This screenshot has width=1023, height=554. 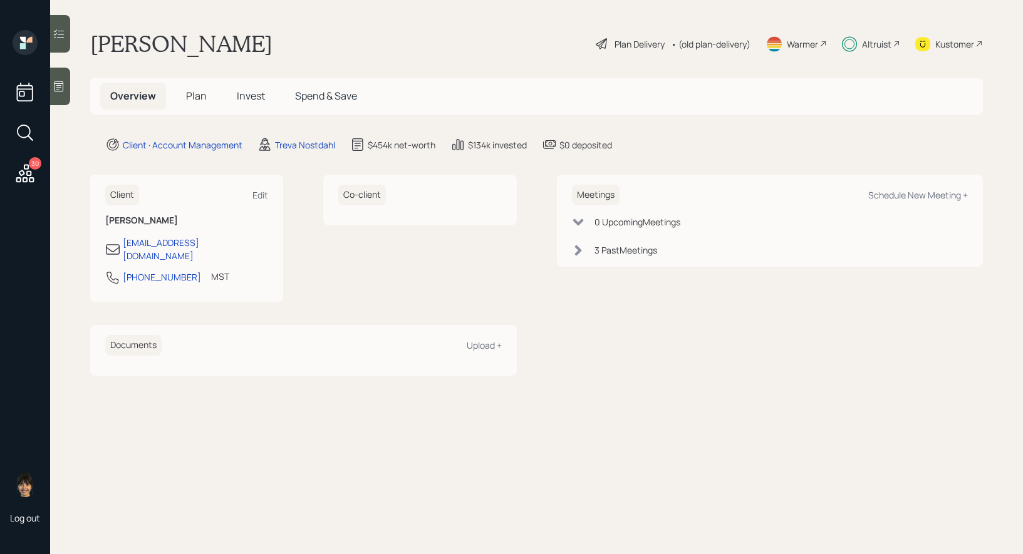 I want to click on h6: Documents, so click(x=133, y=345).